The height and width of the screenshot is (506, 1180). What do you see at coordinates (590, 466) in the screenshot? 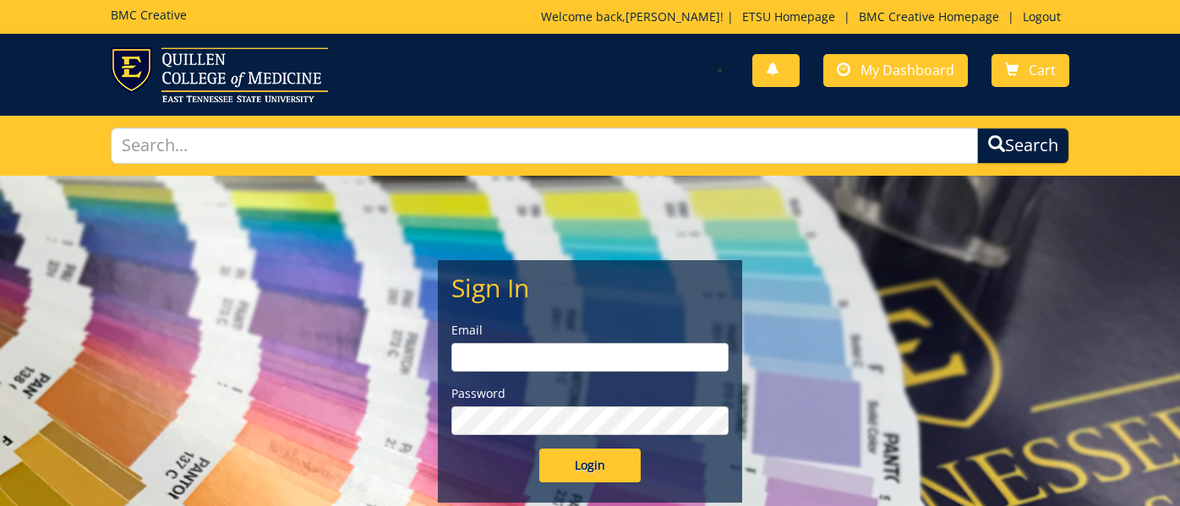
I see `input: Login` at bounding box center [590, 466].